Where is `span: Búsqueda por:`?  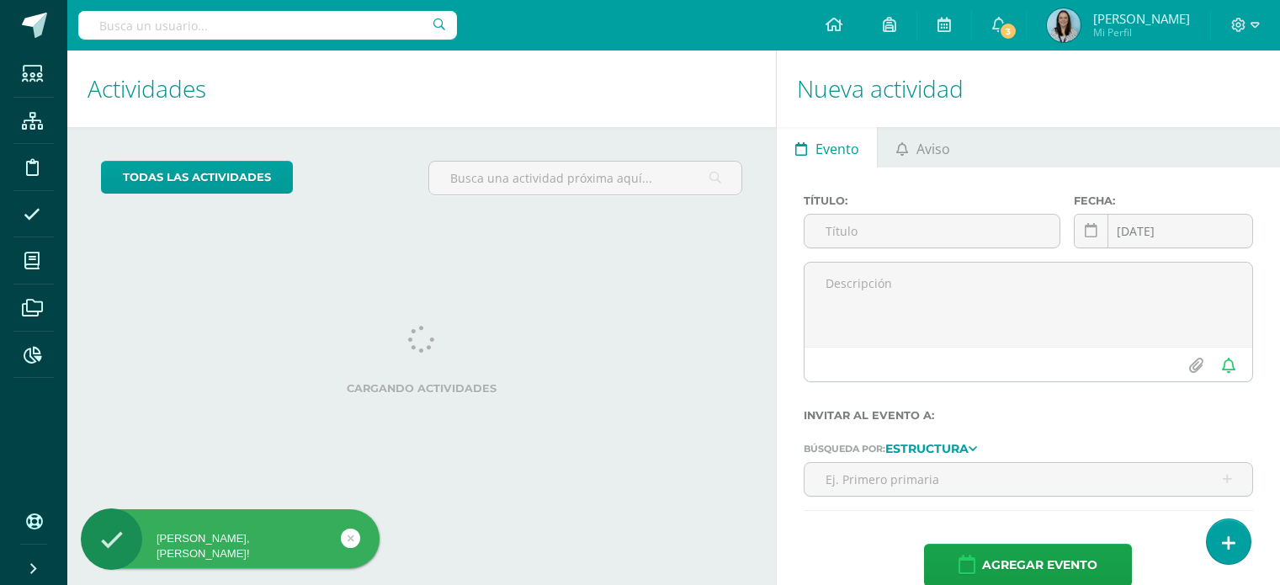 span: Búsqueda por: is located at coordinates (844, 448).